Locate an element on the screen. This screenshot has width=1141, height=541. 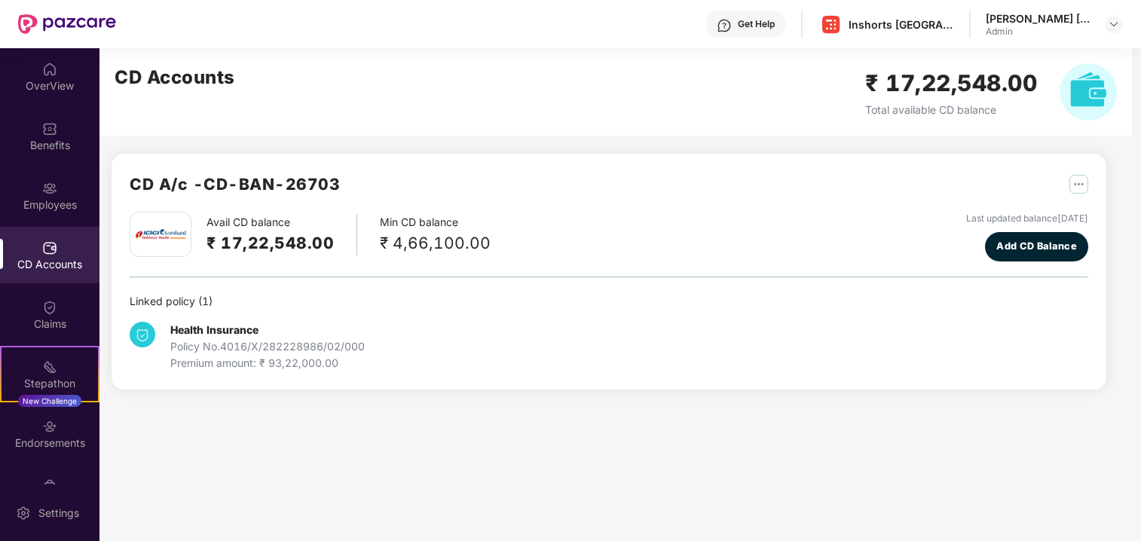
img: svg+xml;base64,PHN2ZyBpZD0iSGVscC0zMngzMiIgeG1sbnM9Imh0dHA6Ly93d3cudzMub3JnLzIwMDAvc3ZnIiB3aWR0aD... is located at coordinates (724, 26).